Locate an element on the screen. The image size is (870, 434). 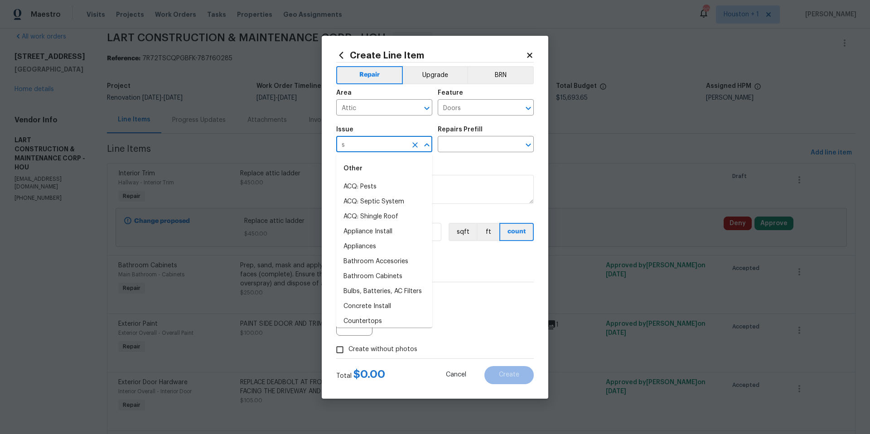
div: Other is located at coordinates (384, 169).